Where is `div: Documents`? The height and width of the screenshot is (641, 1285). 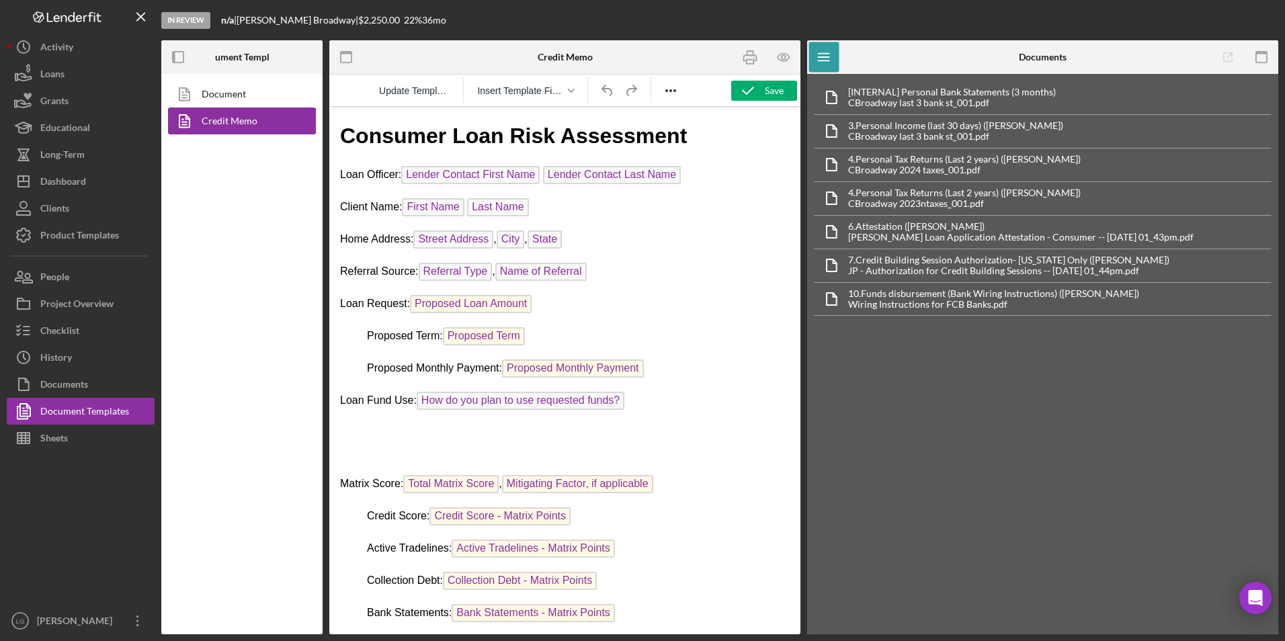 div: Documents is located at coordinates (64, 386).